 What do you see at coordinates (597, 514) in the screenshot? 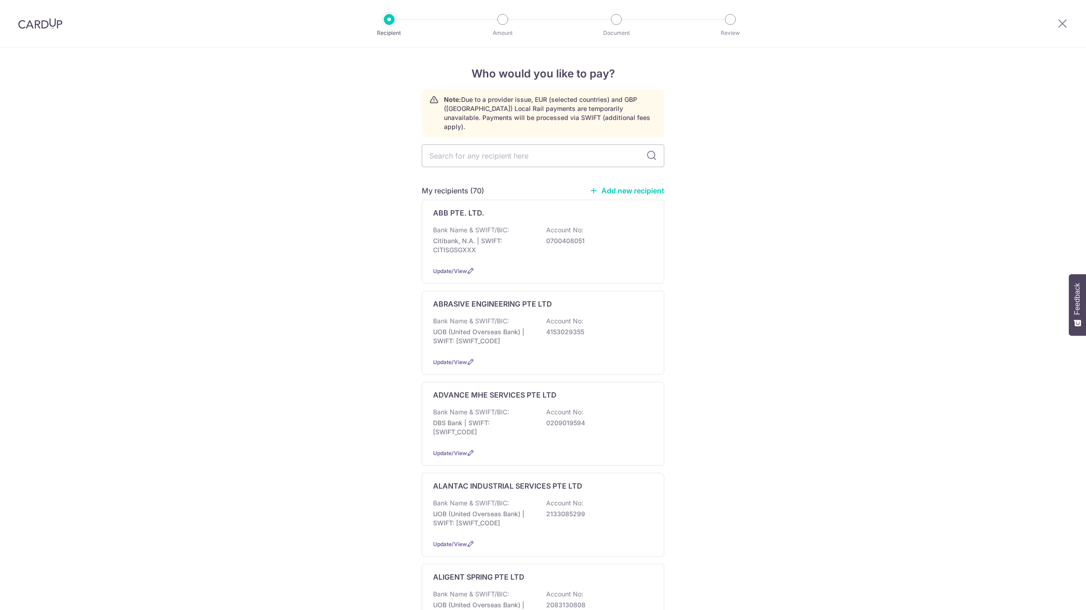
I see `p: 2133085299` at bounding box center [597, 514].